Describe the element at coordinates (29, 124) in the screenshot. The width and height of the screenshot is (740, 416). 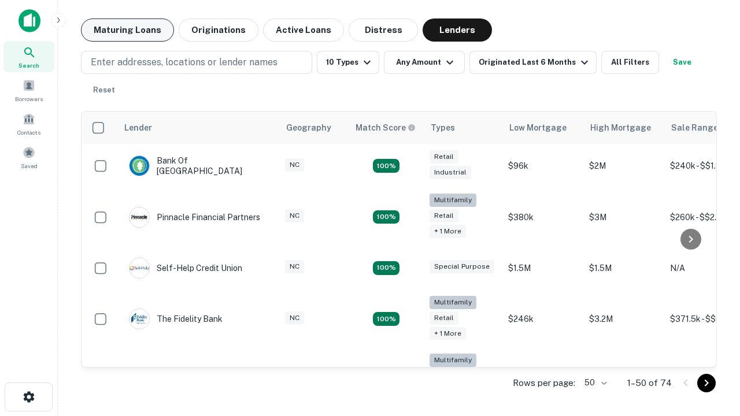
I see `div: Contacts` at that location.